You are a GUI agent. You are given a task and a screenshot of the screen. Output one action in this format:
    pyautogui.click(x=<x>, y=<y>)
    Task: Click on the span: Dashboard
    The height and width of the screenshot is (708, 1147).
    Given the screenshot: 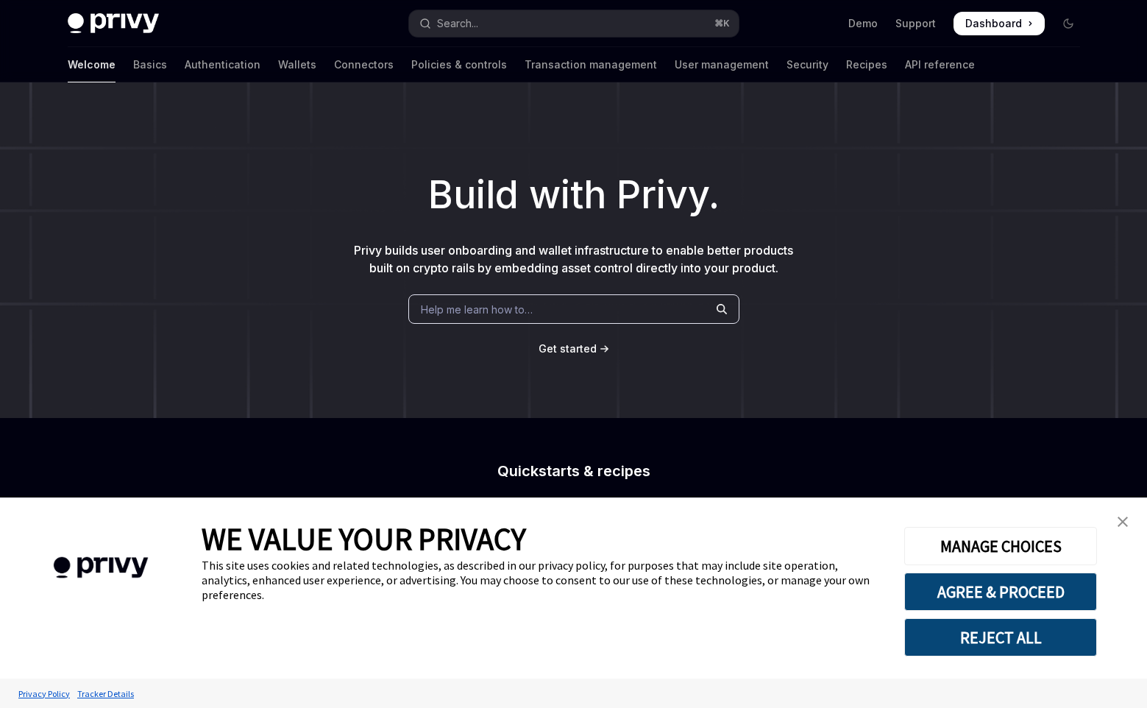 What is the action you would take?
    pyautogui.click(x=993, y=24)
    